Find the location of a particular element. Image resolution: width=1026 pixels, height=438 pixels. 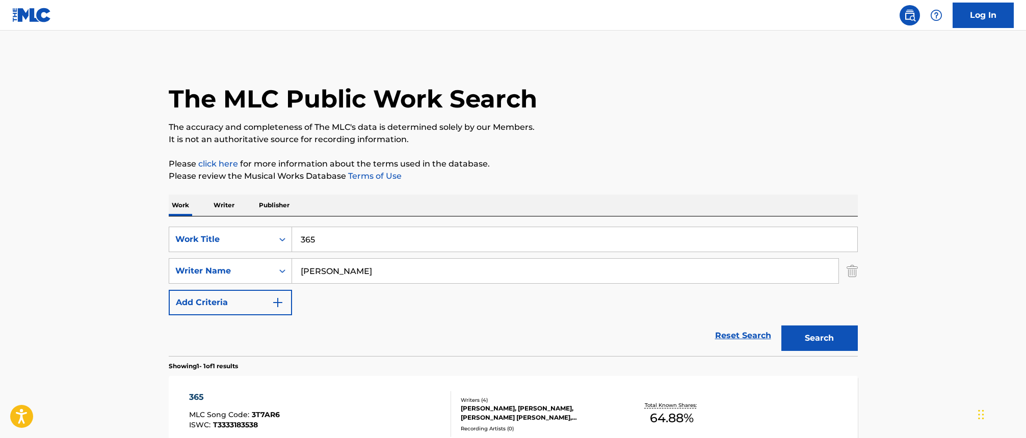

span: 3T7AR6 is located at coordinates (265, 415).